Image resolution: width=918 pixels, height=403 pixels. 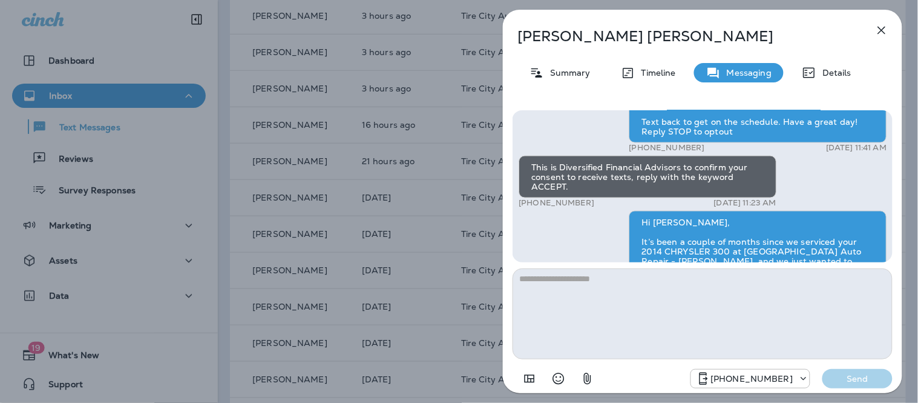 I want to click on div: This is Diversified Financial Advisors to confirm your consent to receive texts, reply with the k..., so click(x=648, y=177).